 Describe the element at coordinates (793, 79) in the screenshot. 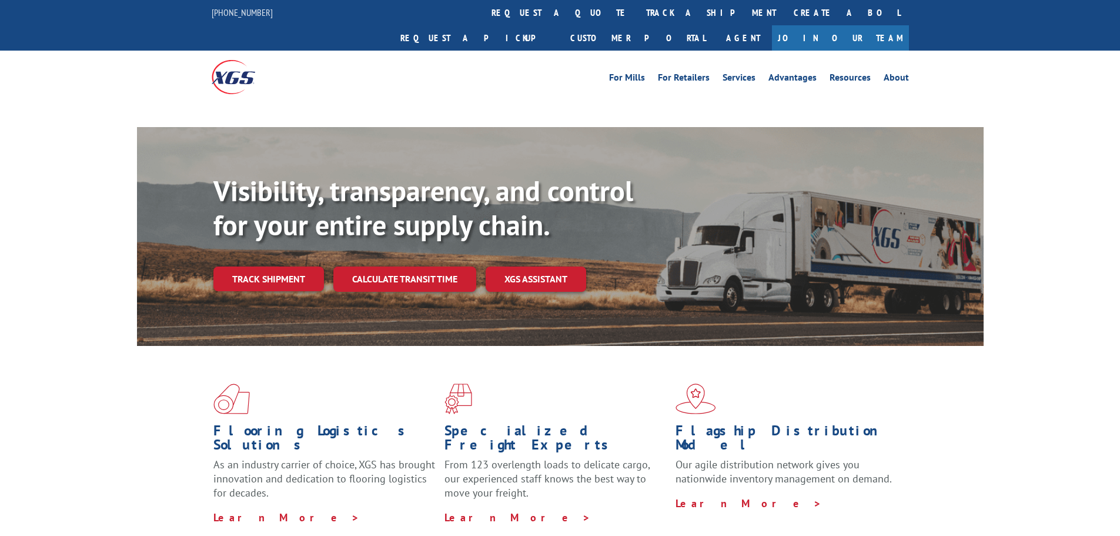

I see `a: Advantages` at that location.